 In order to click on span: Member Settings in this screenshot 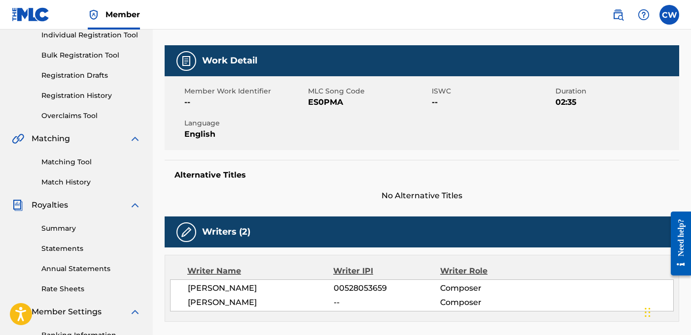, I will do `click(66, 312)`.